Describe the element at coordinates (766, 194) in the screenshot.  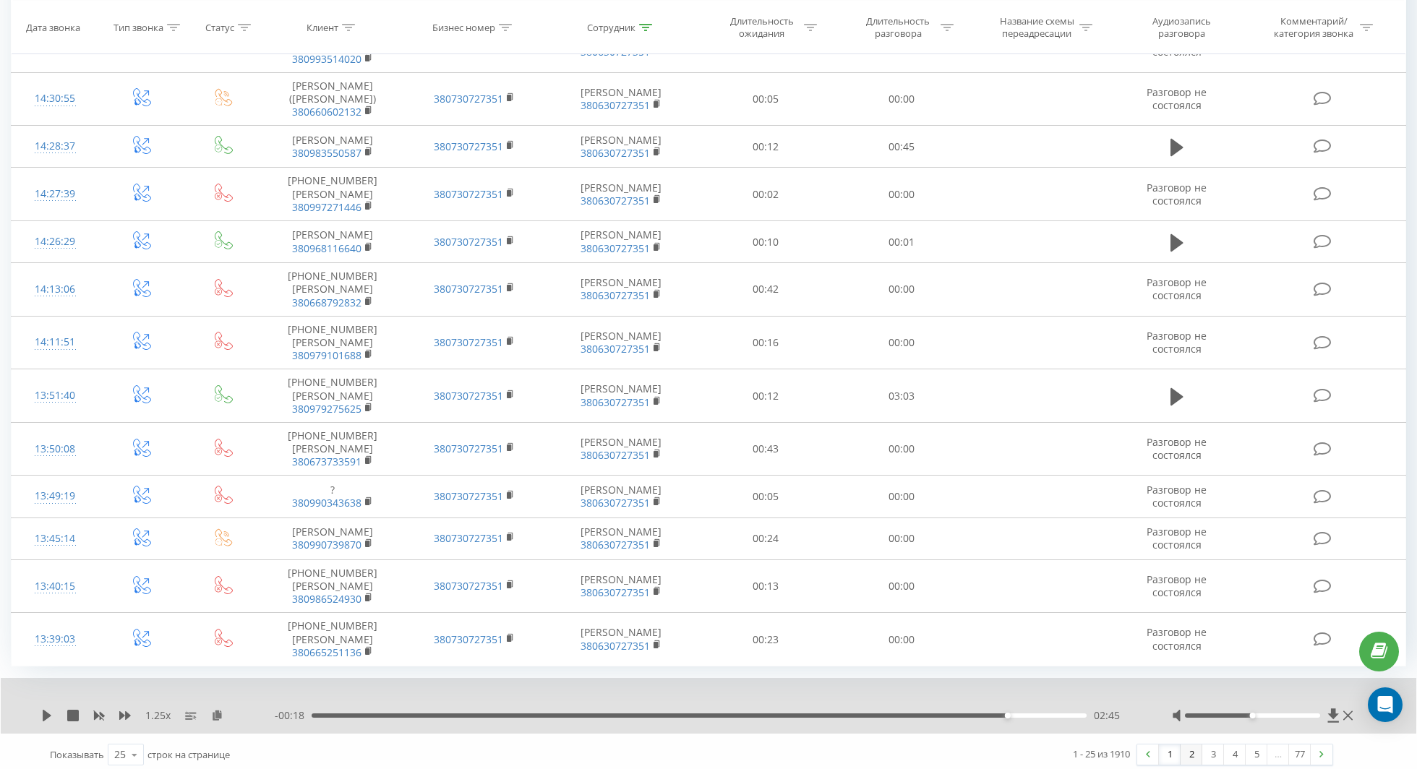
I see `td: 00:02` at that location.